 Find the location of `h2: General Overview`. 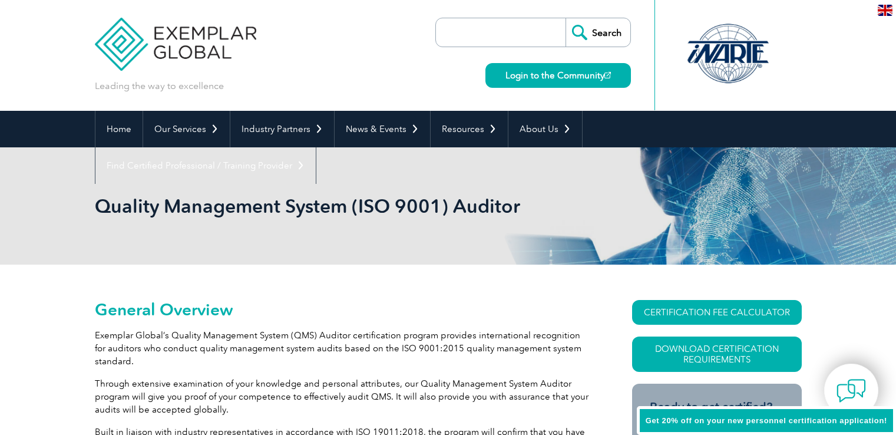

h2: General Overview is located at coordinates (342, 309).